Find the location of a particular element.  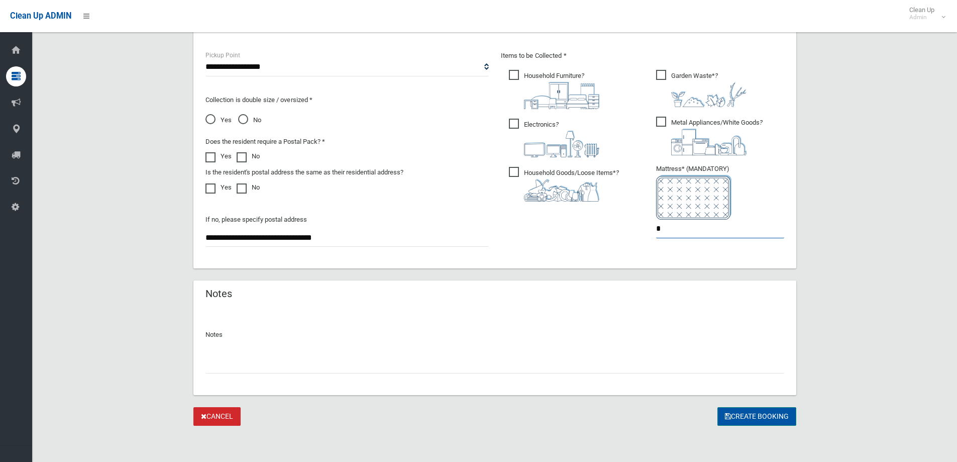

span: Clean Up ADMIN is located at coordinates (41, 16).